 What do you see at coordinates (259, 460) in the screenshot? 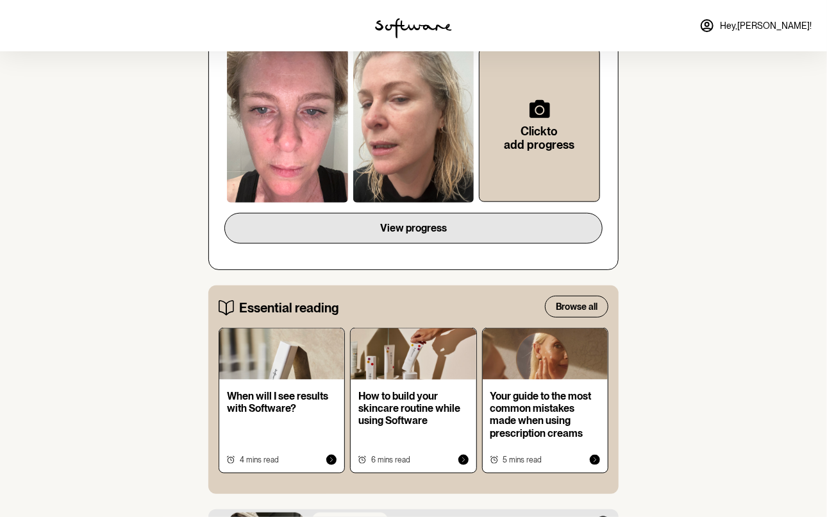
I see `span: 4 mins read` at bounding box center [259, 460].